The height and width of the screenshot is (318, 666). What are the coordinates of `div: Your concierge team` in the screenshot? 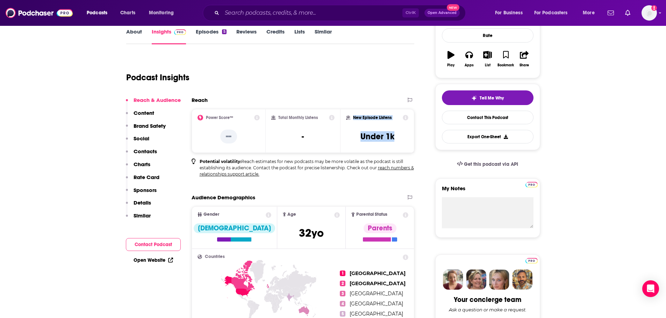 It's located at (487, 300).